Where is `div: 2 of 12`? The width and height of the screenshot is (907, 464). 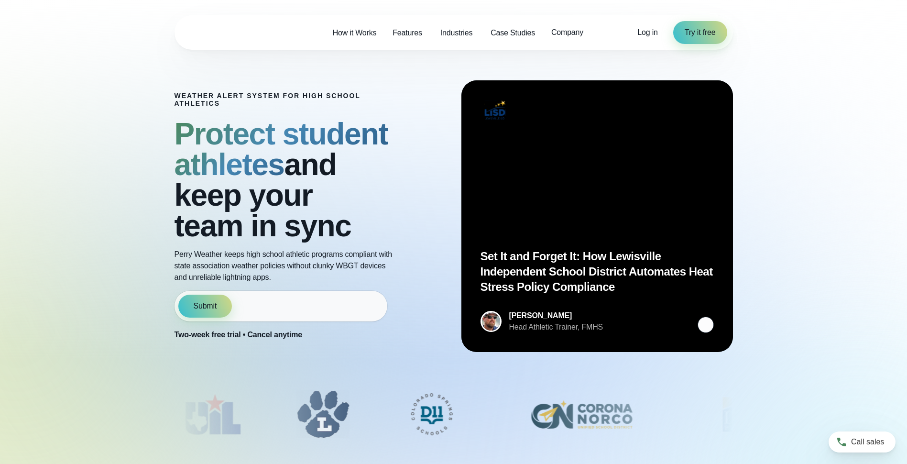 div: 2 of 12 is located at coordinates (323, 414).